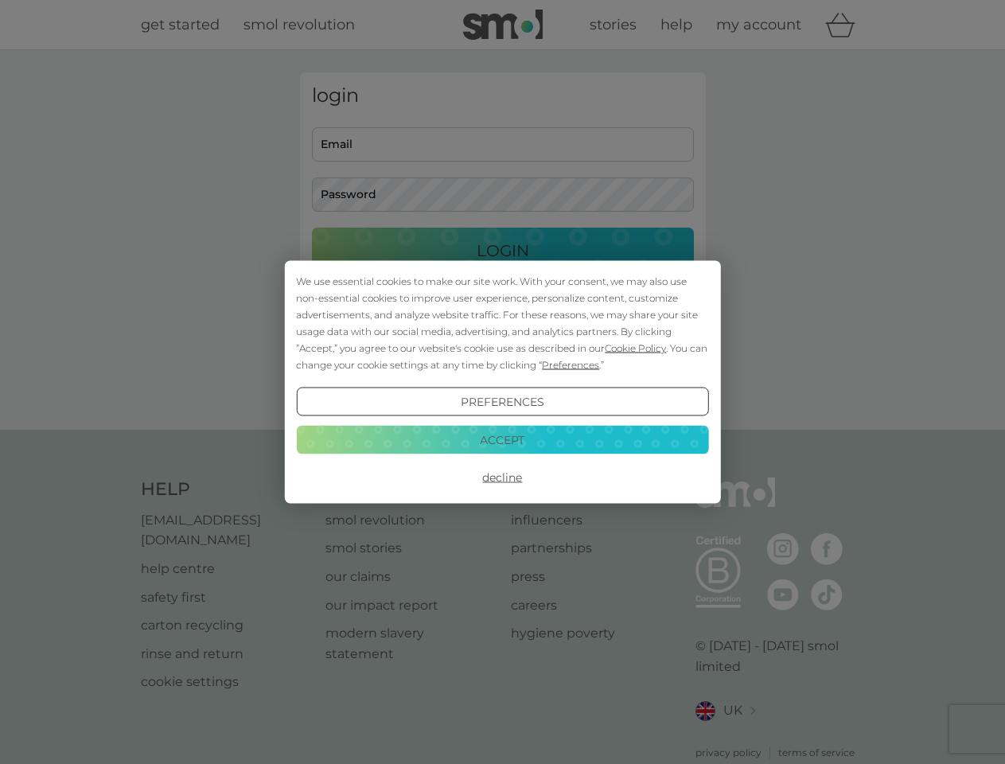 This screenshot has width=1005, height=764. I want to click on button: Preferences, so click(502, 402).